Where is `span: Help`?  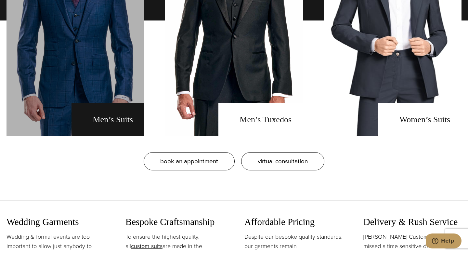 span: Help is located at coordinates (21, 7).